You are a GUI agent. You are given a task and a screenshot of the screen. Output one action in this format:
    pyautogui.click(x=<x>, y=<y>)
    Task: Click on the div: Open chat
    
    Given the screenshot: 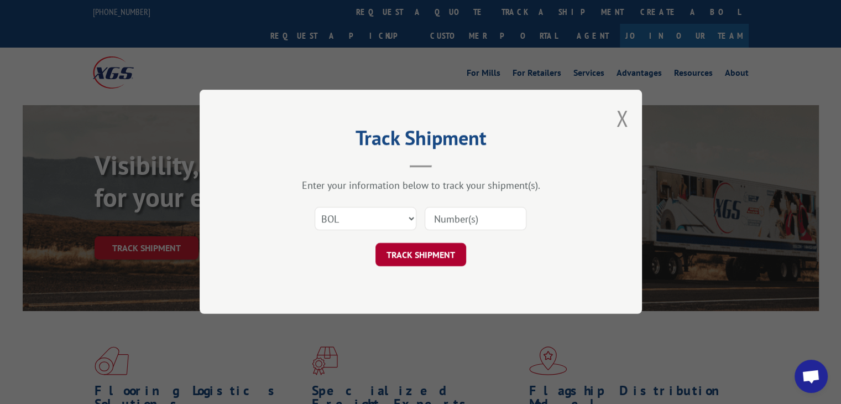 What is the action you would take?
    pyautogui.click(x=811, y=376)
    